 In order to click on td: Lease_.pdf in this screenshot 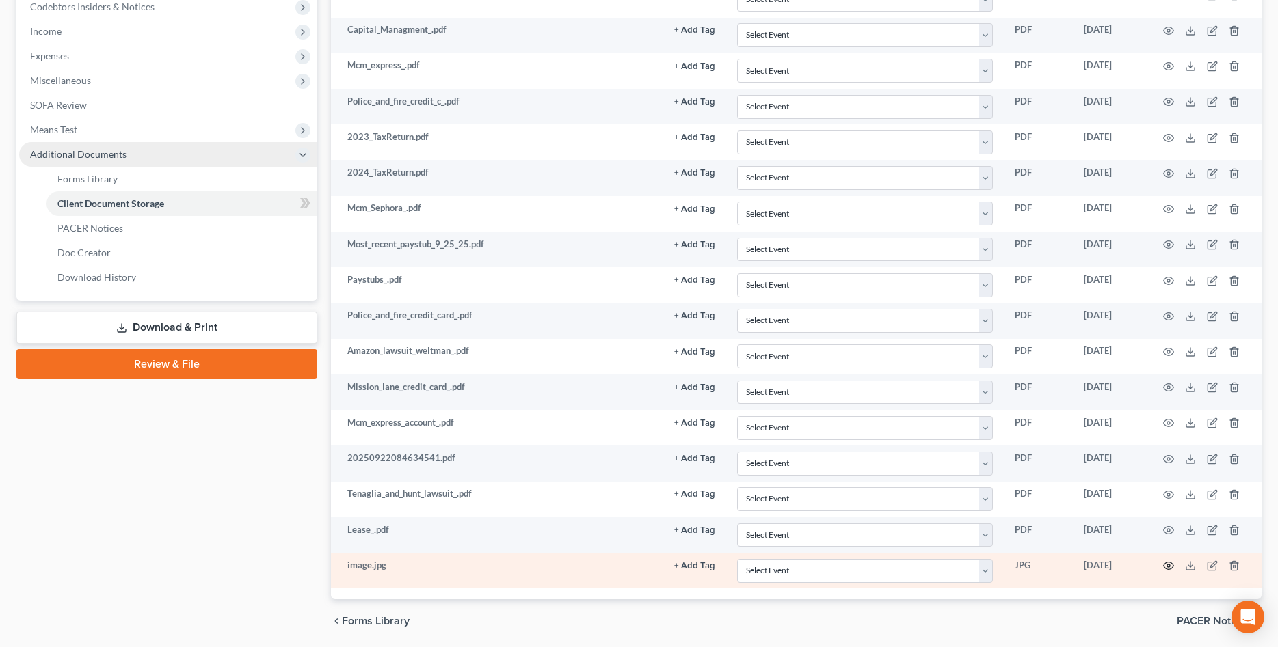, I will do `click(497, 535)`.